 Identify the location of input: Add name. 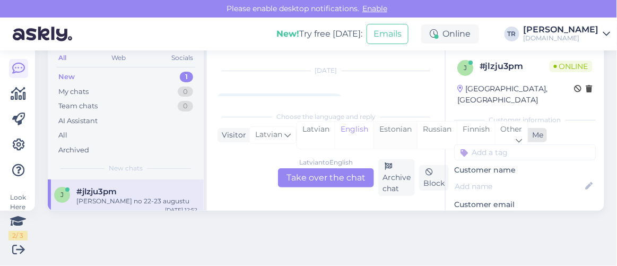
(519, 186).